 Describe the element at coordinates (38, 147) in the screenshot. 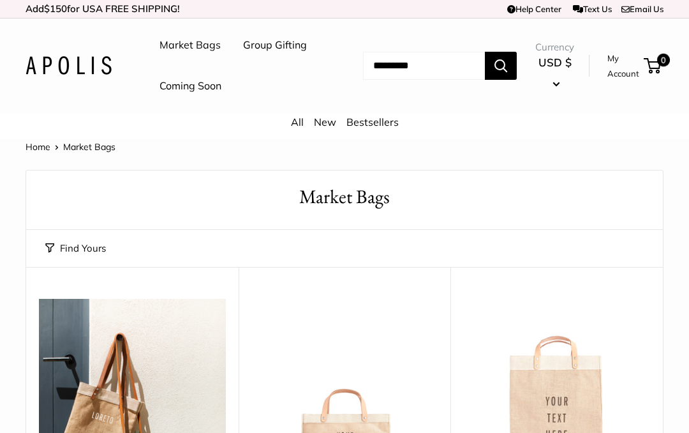

I see `a: Home` at that location.